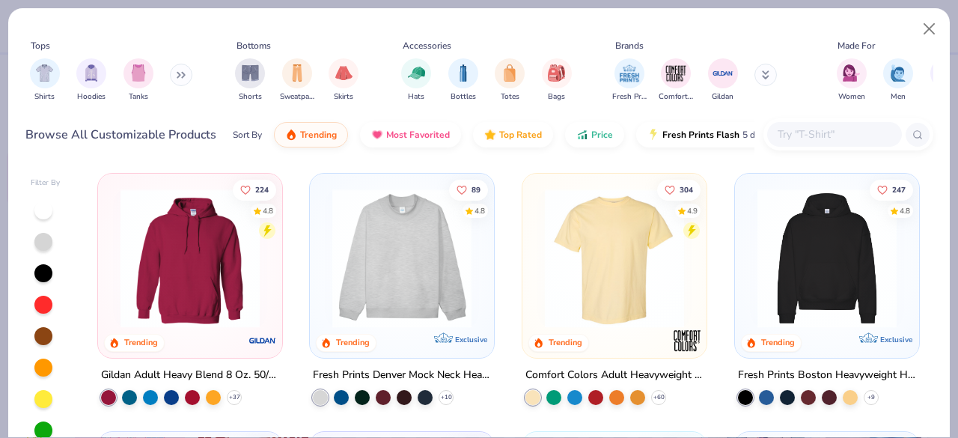 The height and width of the screenshot is (438, 958). Describe the element at coordinates (344, 73) in the screenshot. I see `img: Skirts Image` at that location.